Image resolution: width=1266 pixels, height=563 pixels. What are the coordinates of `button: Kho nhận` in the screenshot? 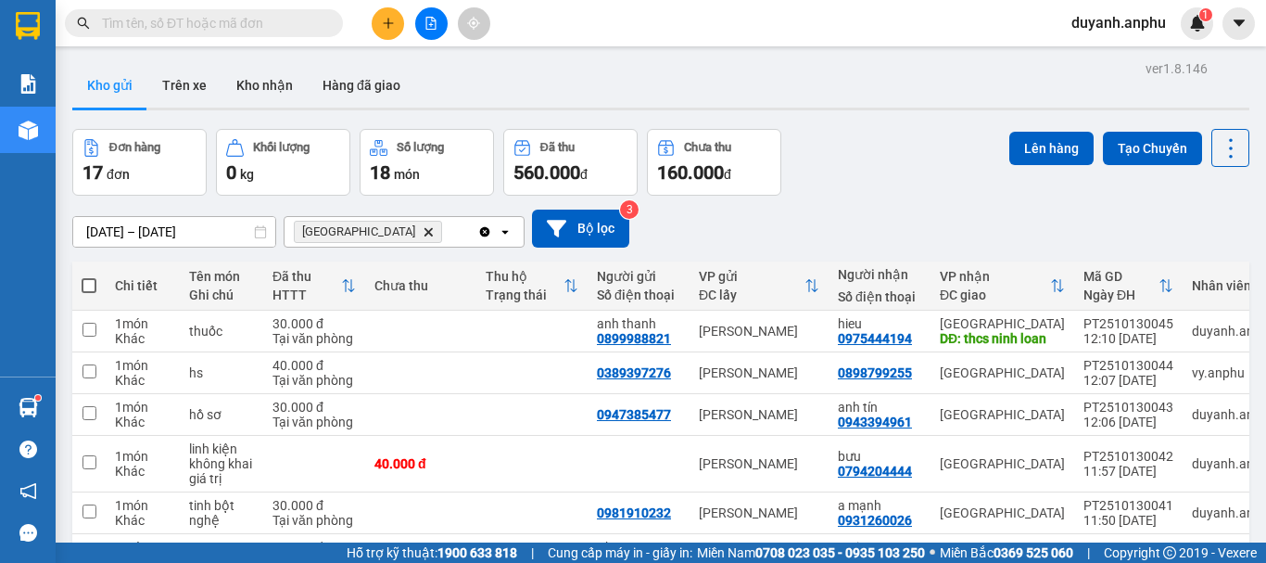 It's located at (264, 85).